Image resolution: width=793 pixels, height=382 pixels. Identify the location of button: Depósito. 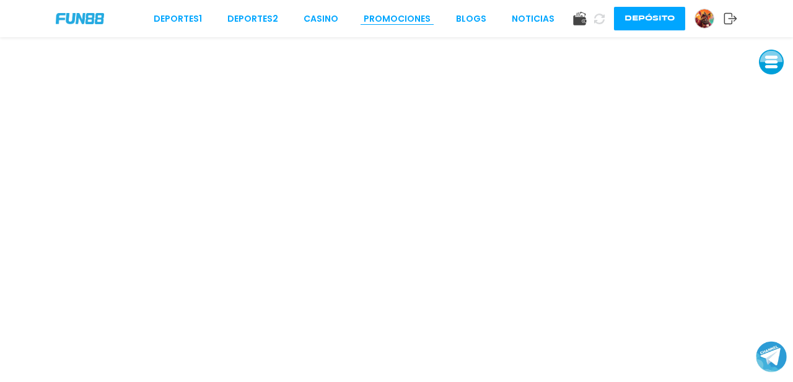
(649, 19).